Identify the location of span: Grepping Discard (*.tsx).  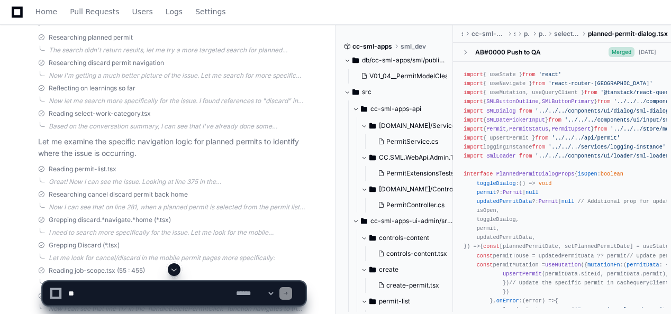
(84, 245).